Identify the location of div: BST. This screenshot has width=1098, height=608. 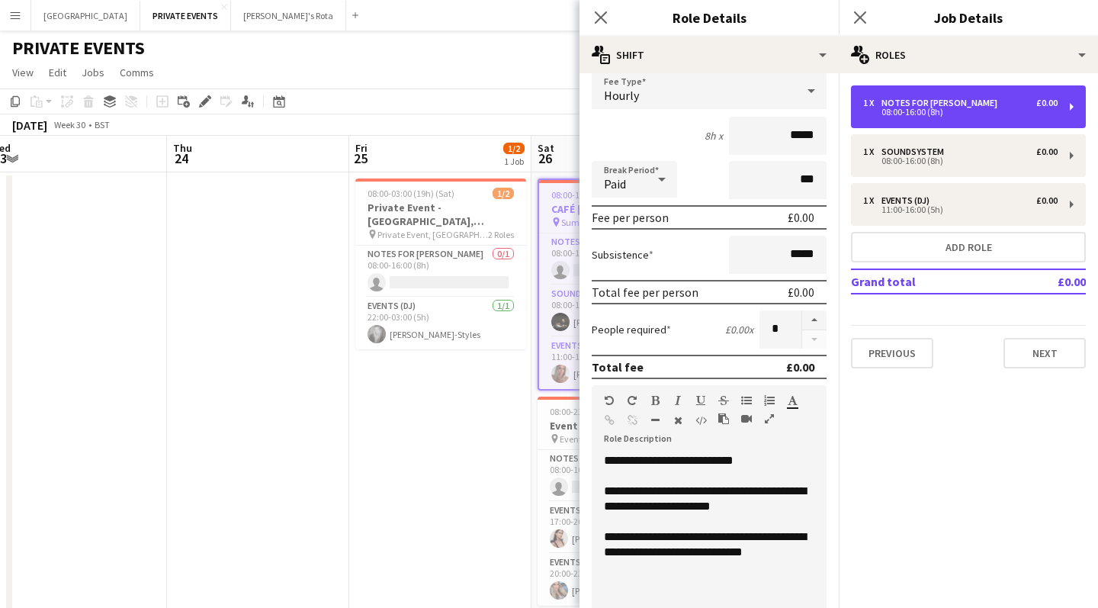
(102, 124).